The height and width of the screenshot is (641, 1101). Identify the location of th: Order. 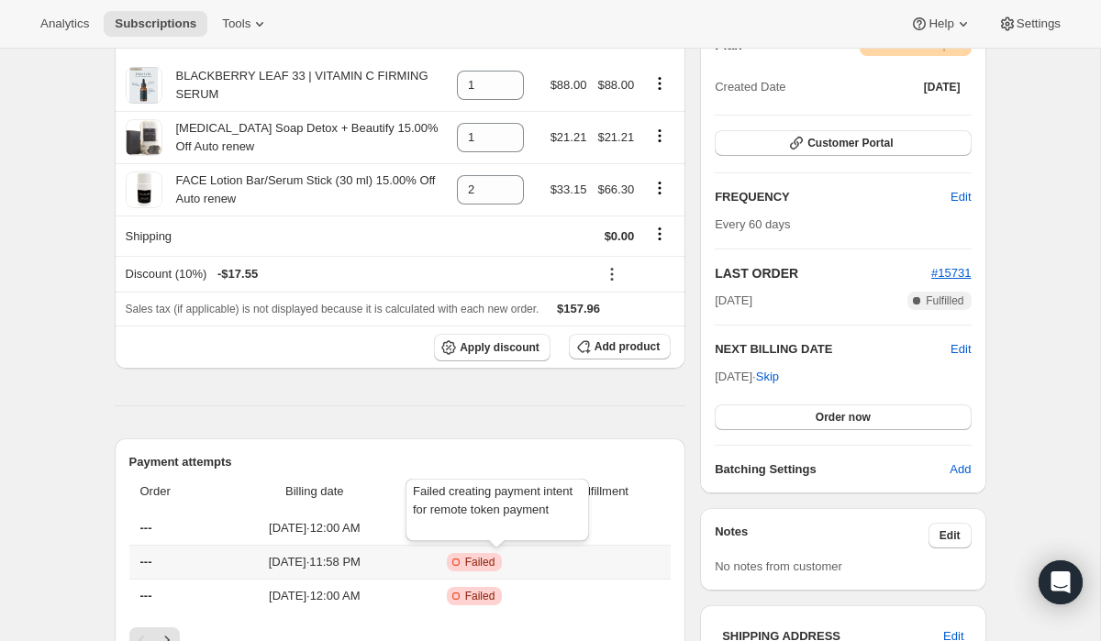
(173, 492).